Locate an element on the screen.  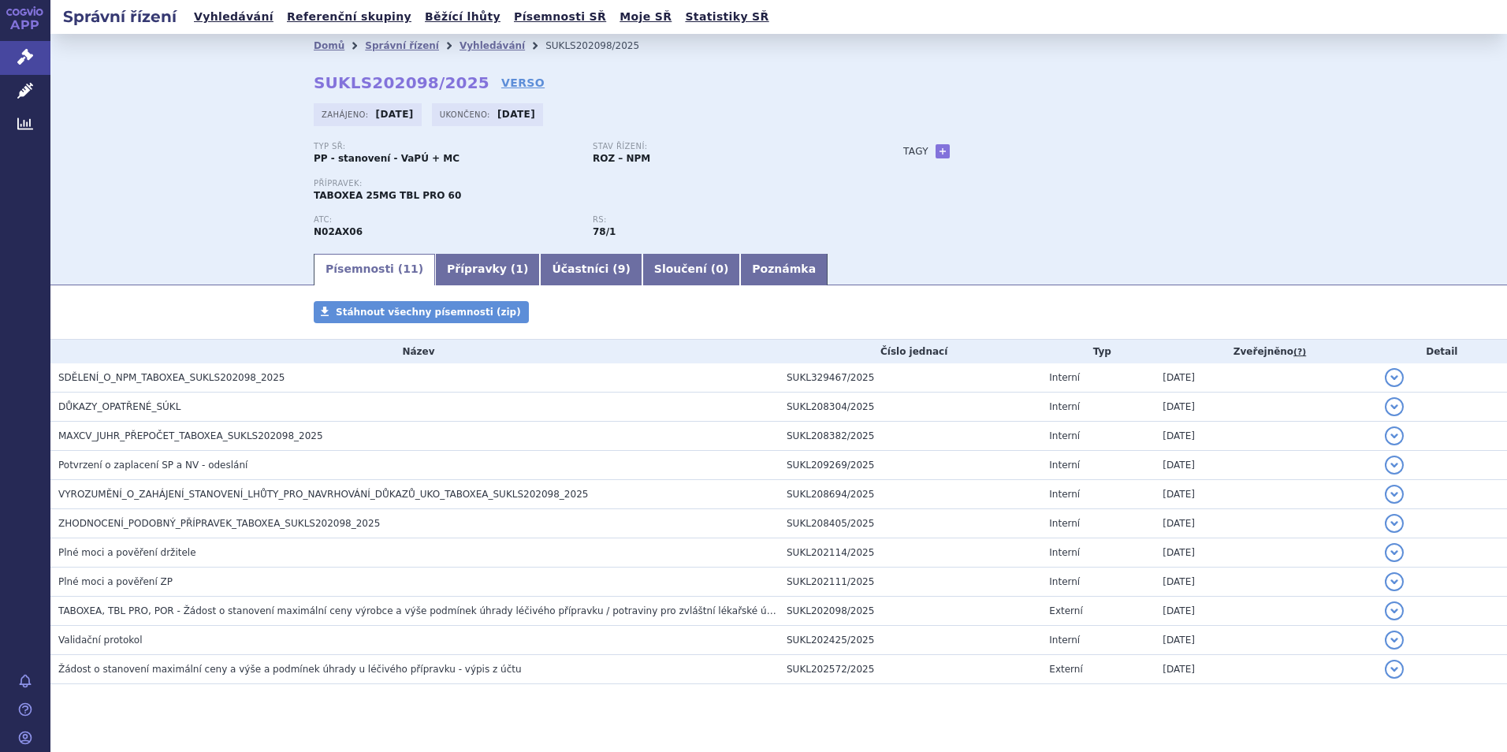
span: TABOXEA, TBL PRO, POR - Žádost o stanovení maximální ceny výrobce a výše podmínek úhrady léčivého... is located at coordinates (422, 611).